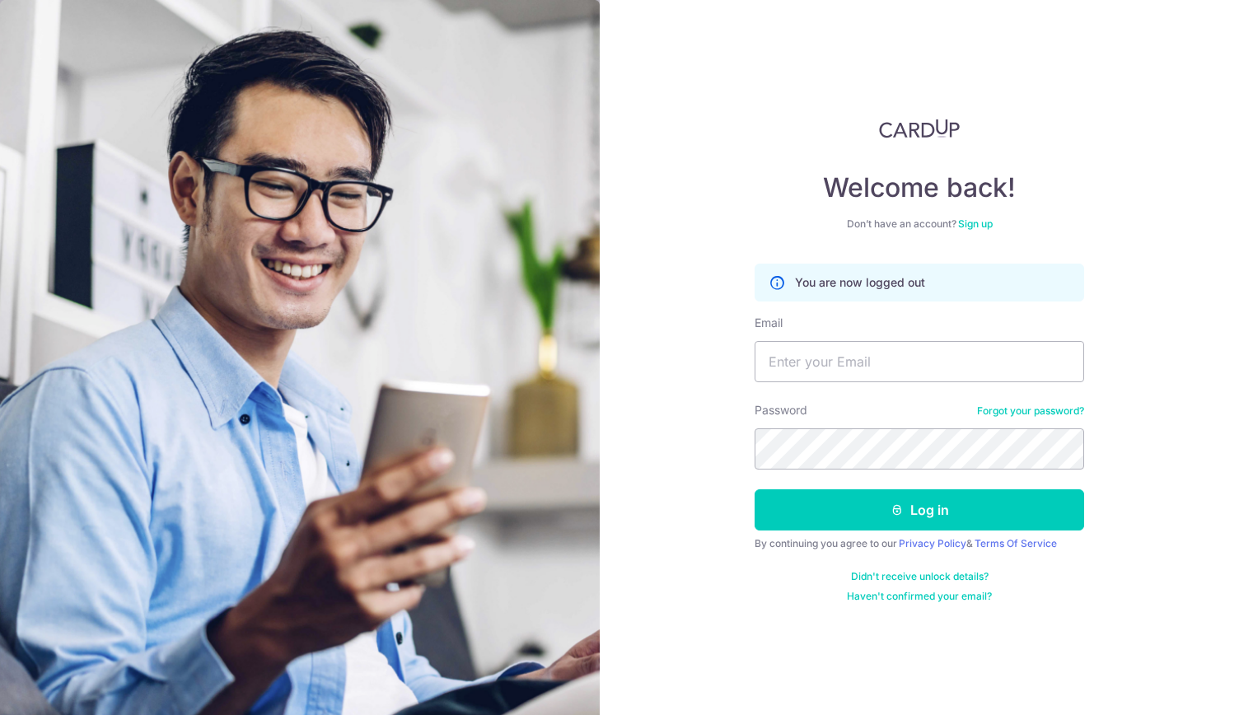 This screenshot has height=715, width=1239. Describe the element at coordinates (932, 543) in the screenshot. I see `a: Privacy Policy` at that location.